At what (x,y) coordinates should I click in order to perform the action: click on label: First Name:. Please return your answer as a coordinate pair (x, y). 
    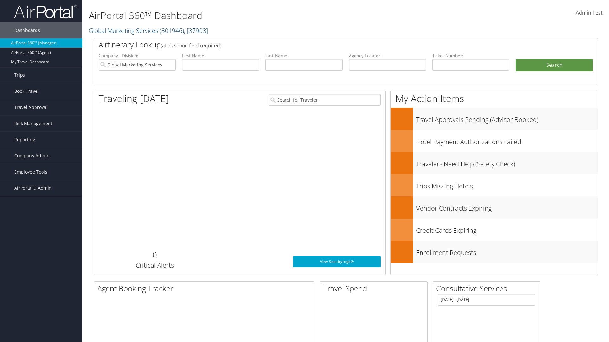
    Looking at the image, I should click on (220, 56).